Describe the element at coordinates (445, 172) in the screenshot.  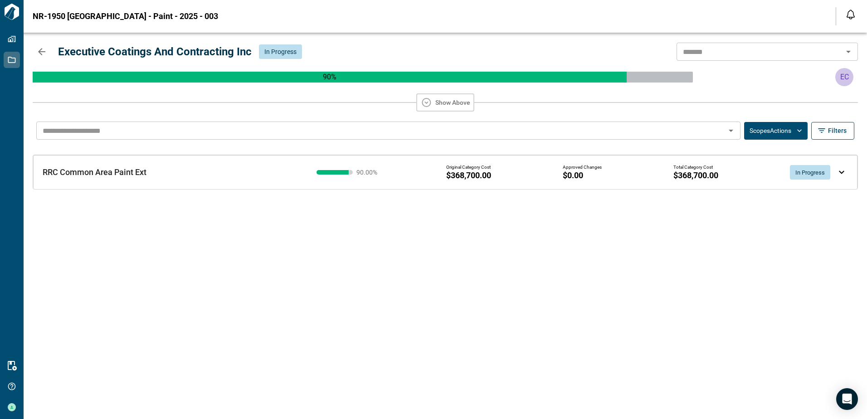
I see `div: RRC Common Area Paint Ext90.00%Original Category Cost$368,700.00Approved Changes$0.00Total Catego...` at that location.